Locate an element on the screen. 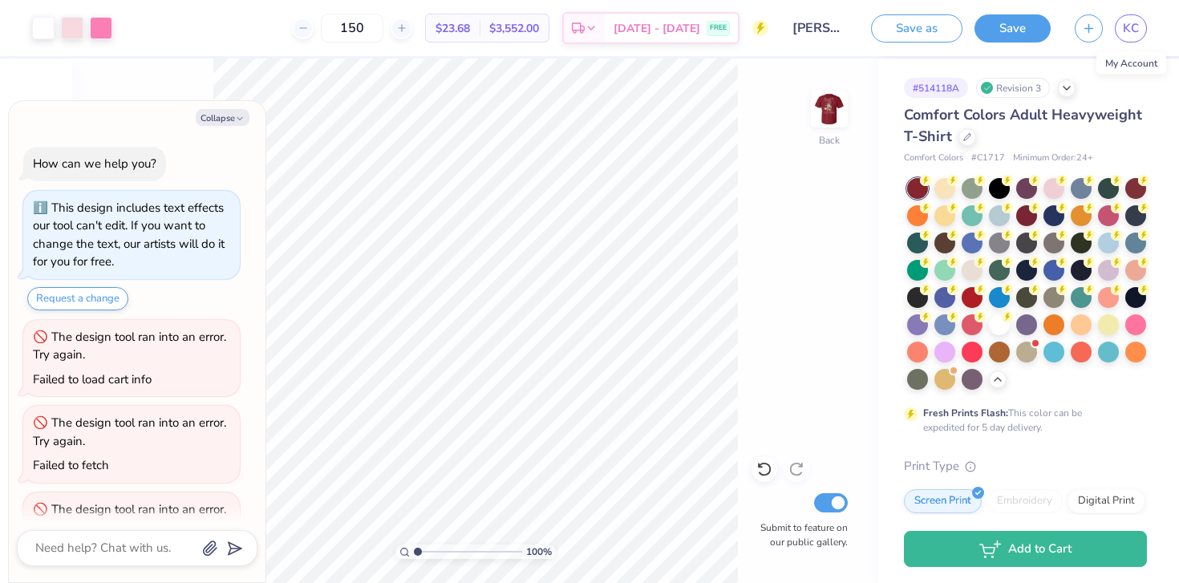 Image resolution: width=1179 pixels, height=583 pixels. span: 100 % is located at coordinates (539, 552).